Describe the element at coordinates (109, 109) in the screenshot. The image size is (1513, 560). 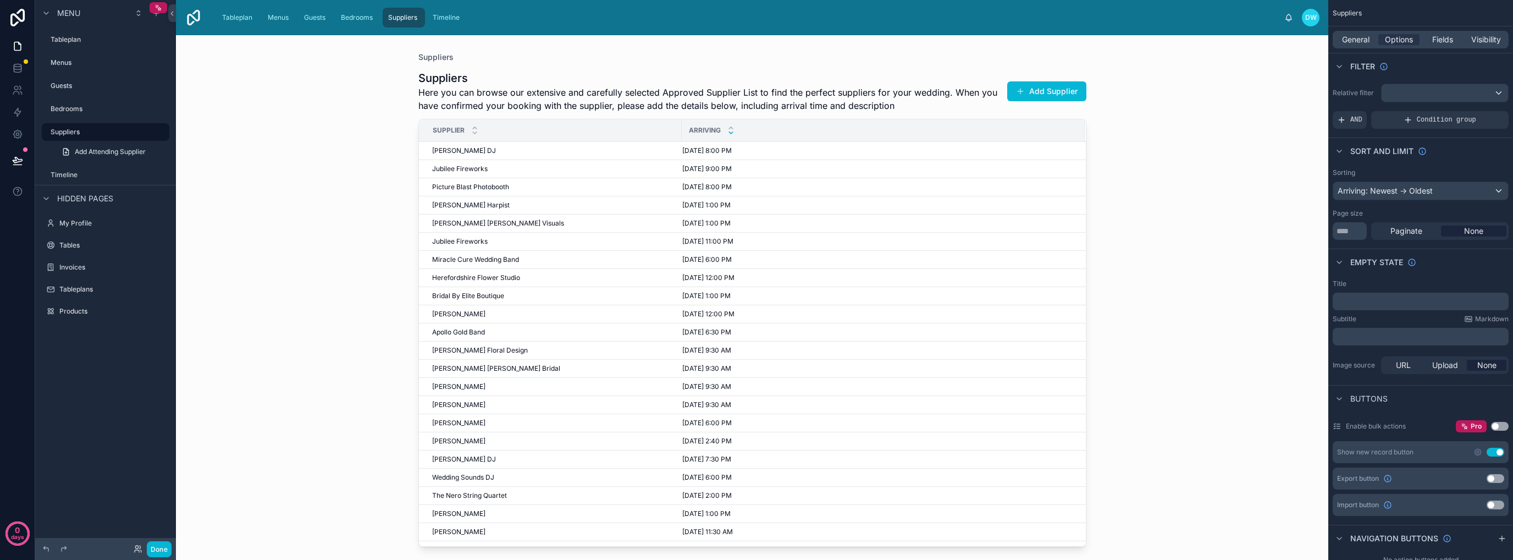
I see `label: Bedrooms` at that location.